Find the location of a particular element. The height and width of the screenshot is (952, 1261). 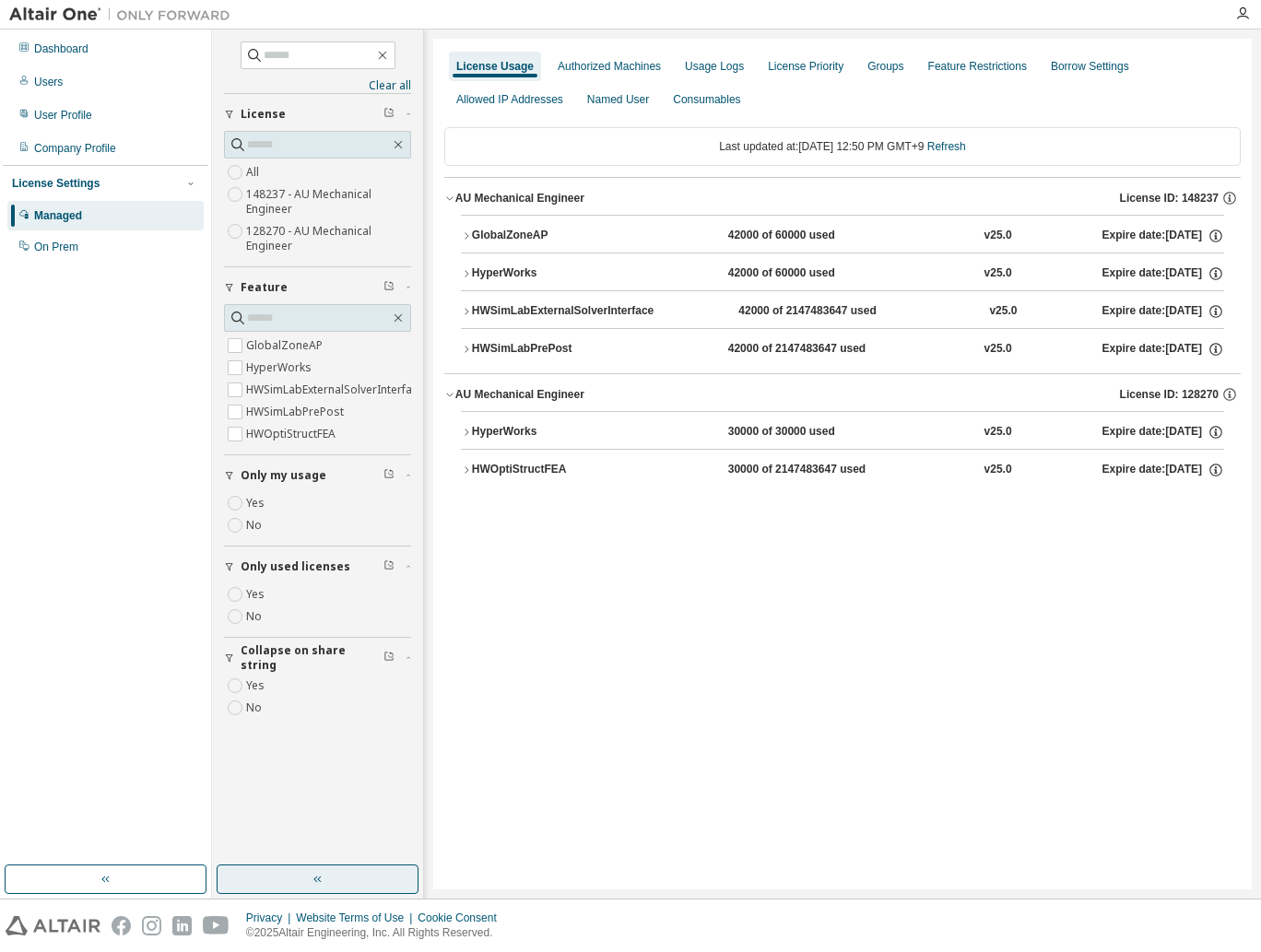

label: 148237 - AU Mechanical Engineer is located at coordinates (328, 202).